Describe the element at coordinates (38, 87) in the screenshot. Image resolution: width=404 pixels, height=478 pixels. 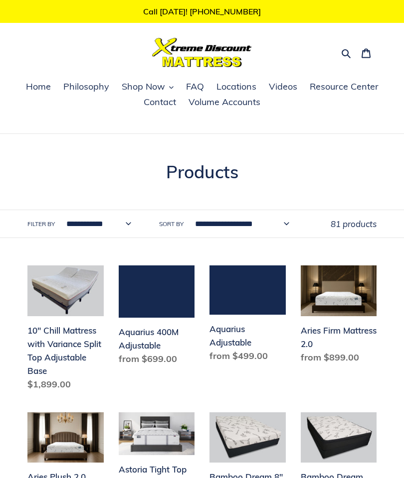
I see `a: Home` at that location.